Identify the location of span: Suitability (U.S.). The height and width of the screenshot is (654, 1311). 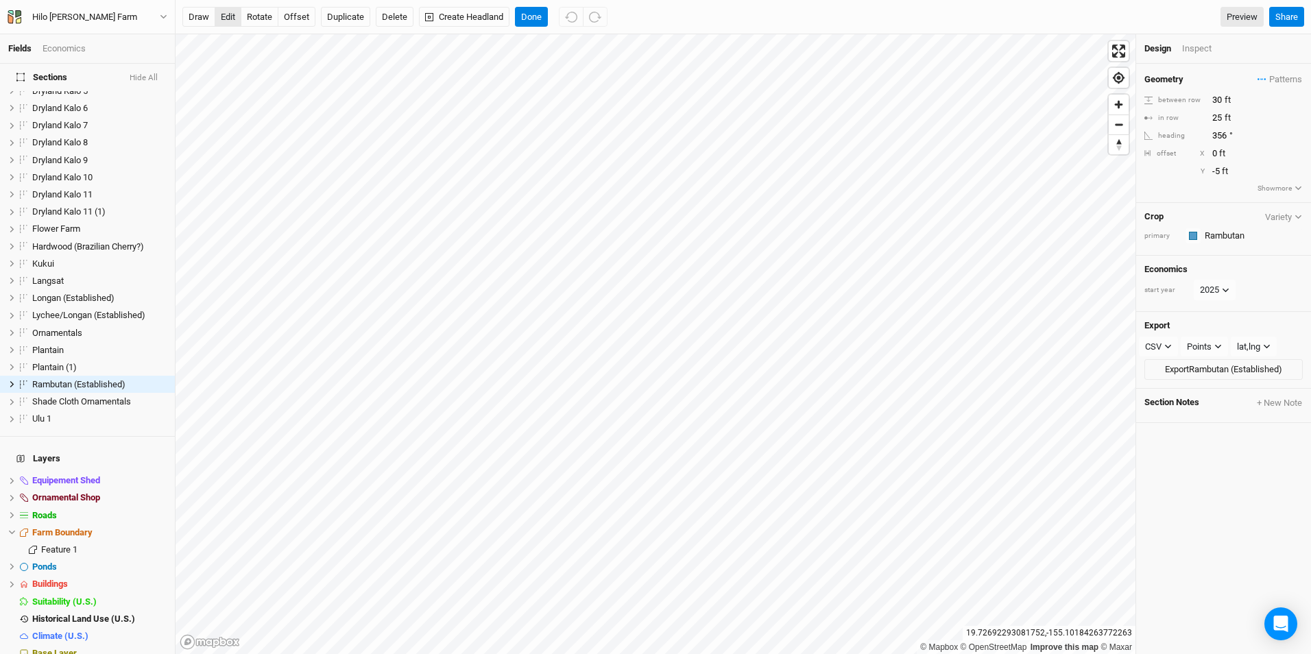
(64, 601).